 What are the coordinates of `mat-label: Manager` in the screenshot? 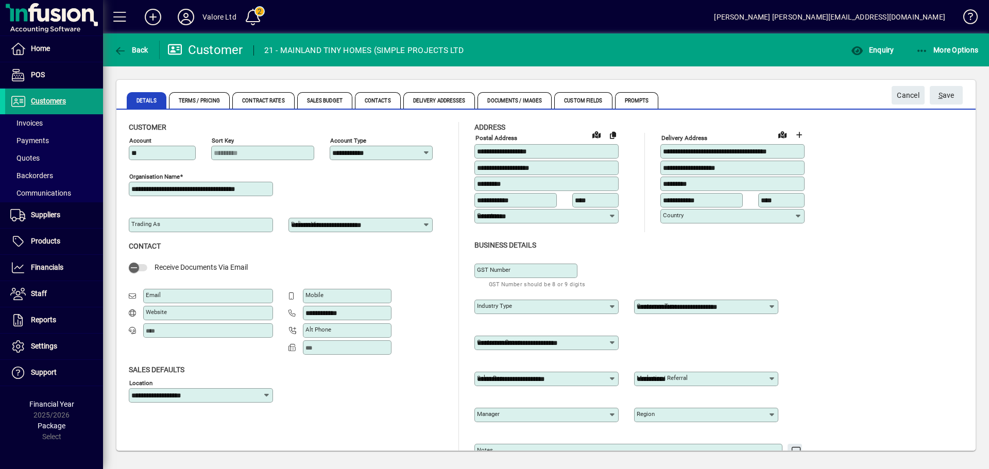 It's located at (488, 414).